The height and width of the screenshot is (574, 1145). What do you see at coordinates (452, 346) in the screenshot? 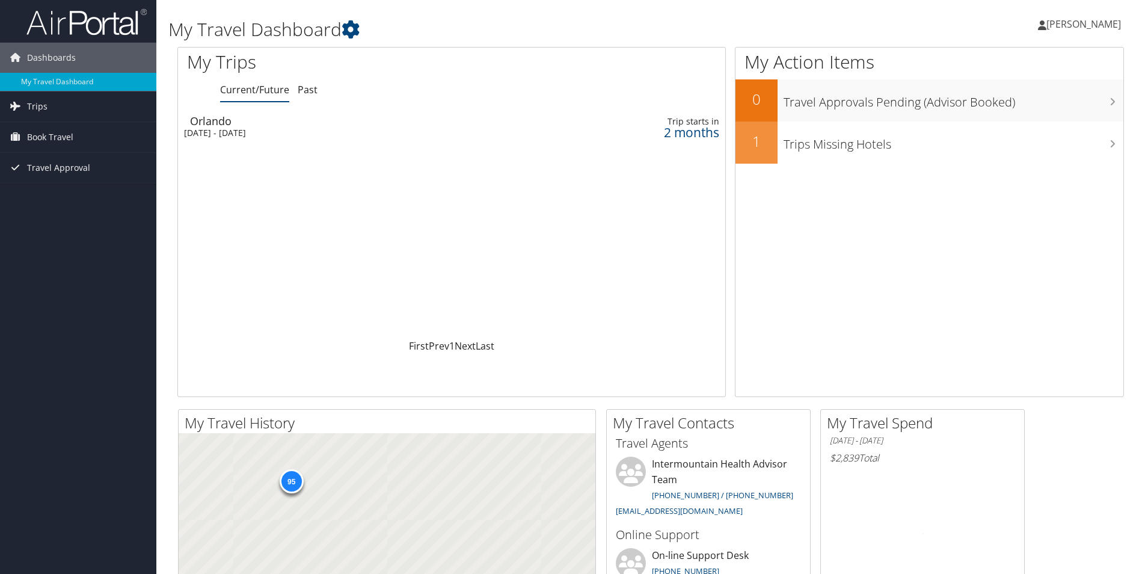
I see `a: 1` at bounding box center [452, 346].